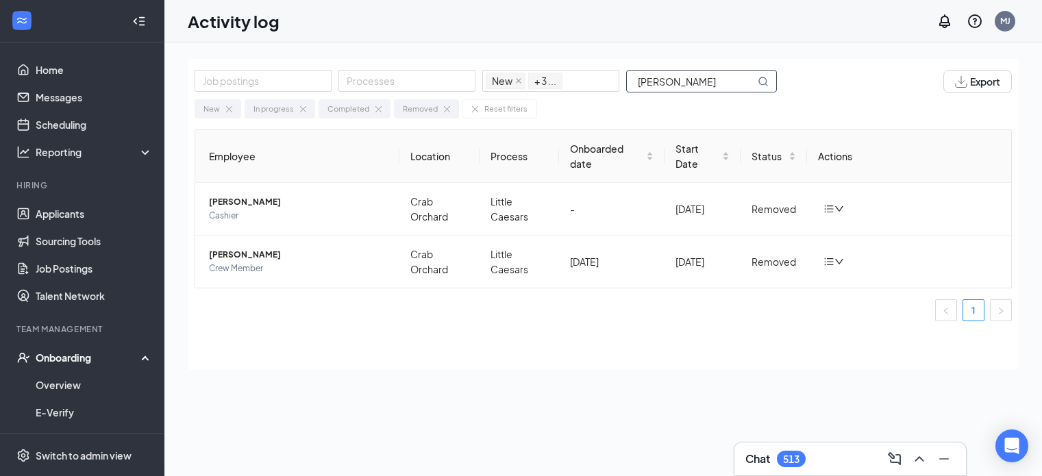 This screenshot has width=1042, height=476. Describe the element at coordinates (758, 459) in the screenshot. I see `h3: Chat` at that location.